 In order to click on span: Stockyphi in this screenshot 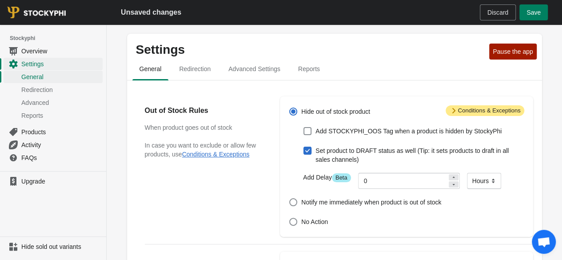, I will do `click(58, 38)`.